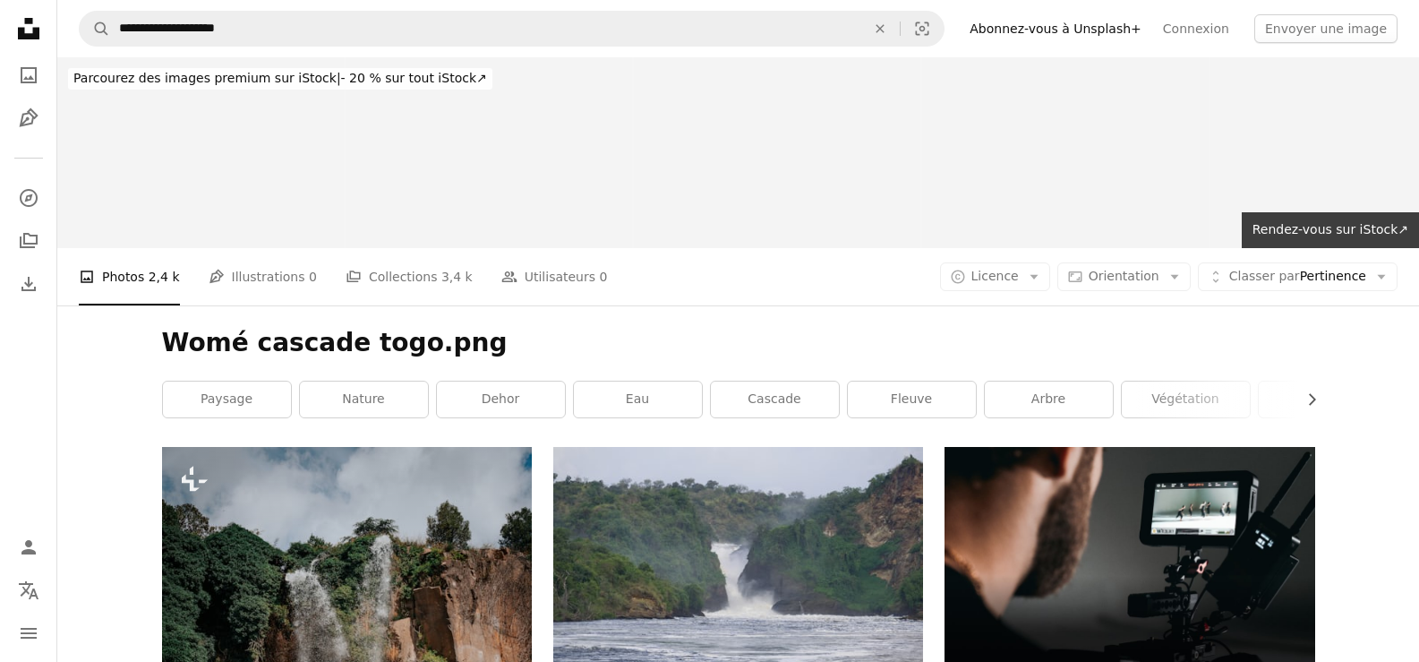 Image resolution: width=1419 pixels, height=662 pixels. I want to click on a: fleuve, so click(912, 399).